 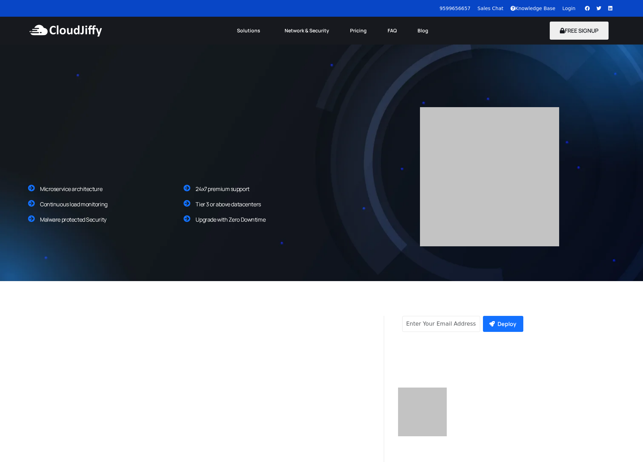 I want to click on span: Continuous load monitoring, so click(x=74, y=204).